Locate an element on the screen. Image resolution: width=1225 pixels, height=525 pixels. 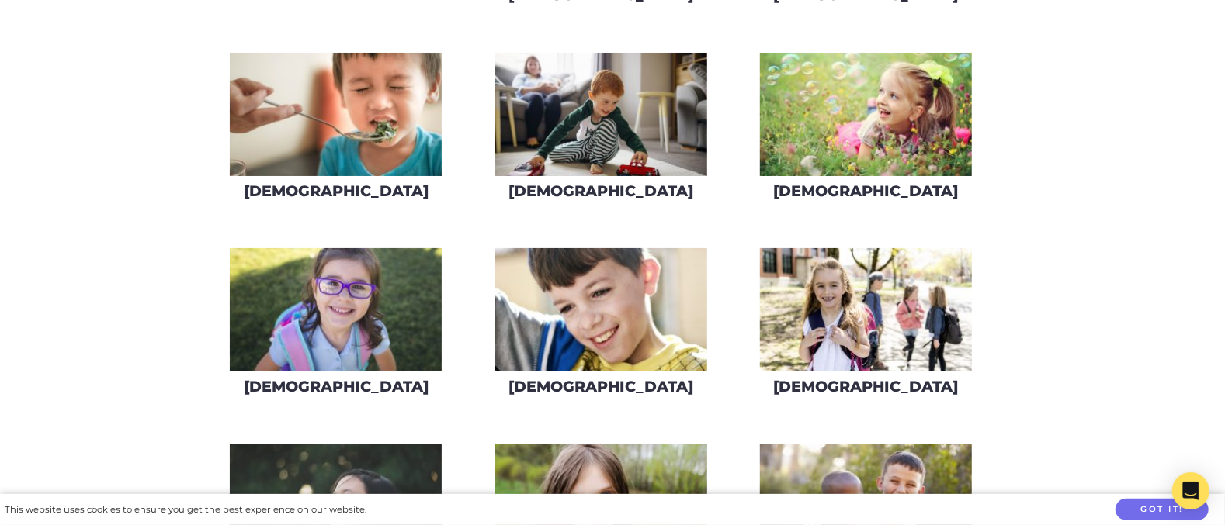
div: This website uses cookies to ensure you get the best experience on our website. is located at coordinates (185, 510).